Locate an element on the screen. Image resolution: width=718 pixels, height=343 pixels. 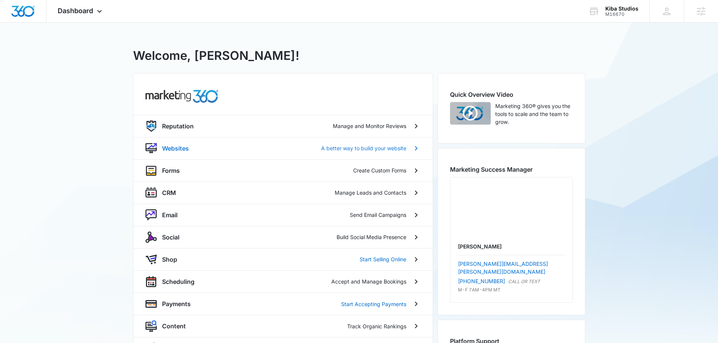
p: Forms is located at coordinates (171, 171).